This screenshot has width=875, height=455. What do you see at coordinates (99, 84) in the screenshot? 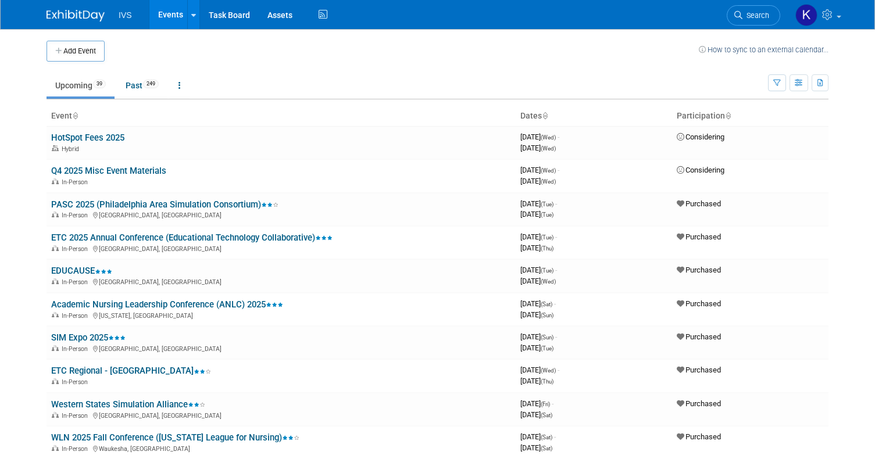
I see `span: 39` at bounding box center [99, 84].